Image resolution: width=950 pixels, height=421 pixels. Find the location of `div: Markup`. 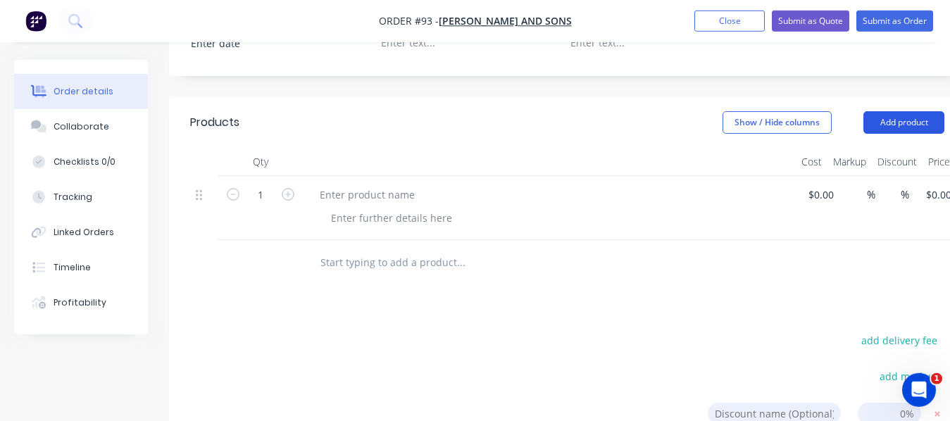

div: Markup is located at coordinates (849, 162).